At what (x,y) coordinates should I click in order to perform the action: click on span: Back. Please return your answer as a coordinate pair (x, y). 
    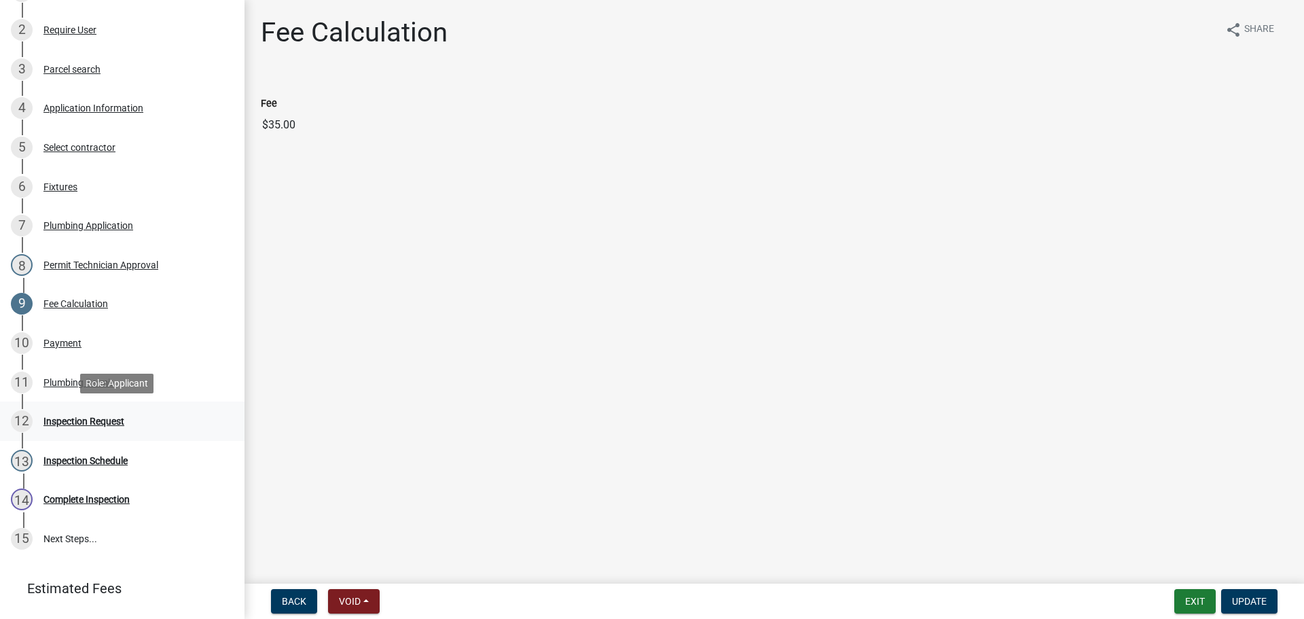
    Looking at the image, I should click on (294, 601).